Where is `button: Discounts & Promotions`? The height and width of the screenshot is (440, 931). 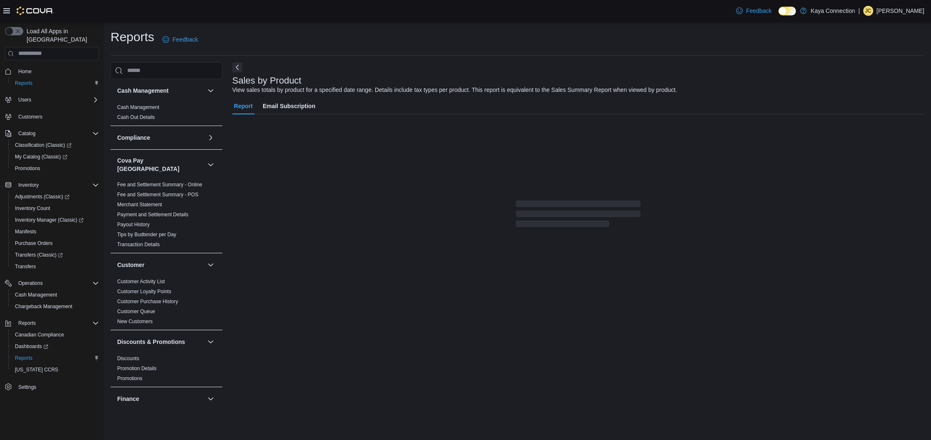
button: Discounts & Promotions is located at coordinates (160, 342).